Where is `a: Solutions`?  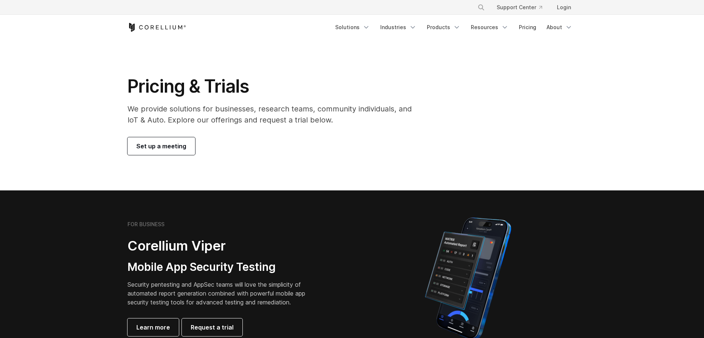 a: Solutions is located at coordinates (353, 27).